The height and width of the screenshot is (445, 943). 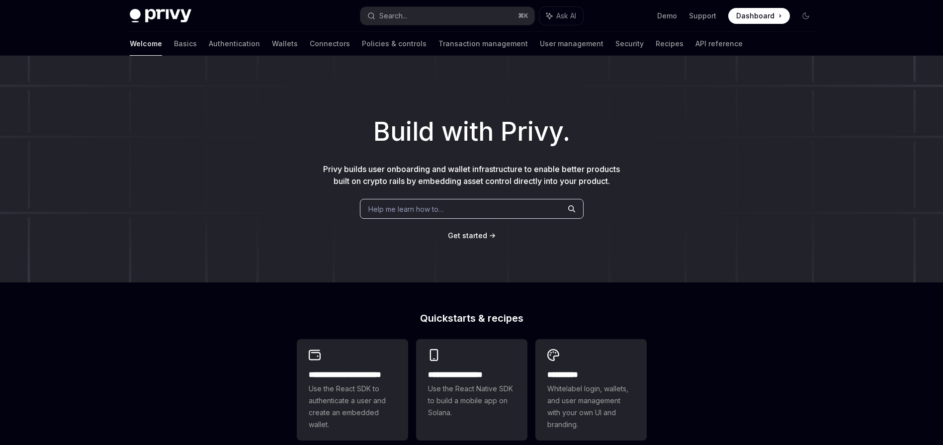 What do you see at coordinates (472, 401) in the screenshot?
I see `span: Use the React Native SDK to build a mobile app on Solana.` at bounding box center [472, 401].